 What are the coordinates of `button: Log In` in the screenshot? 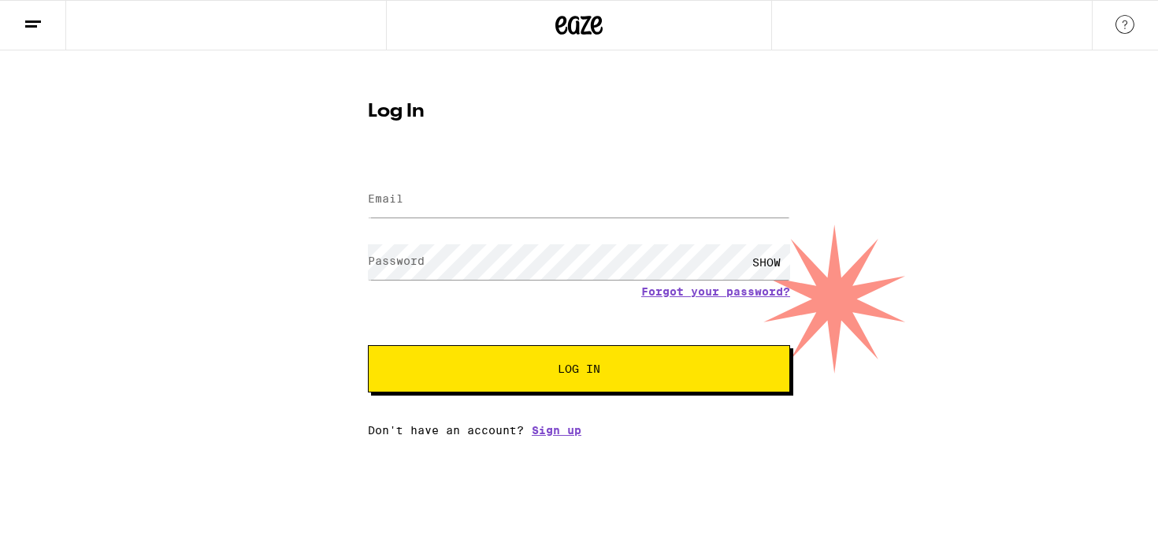 It's located at (579, 369).